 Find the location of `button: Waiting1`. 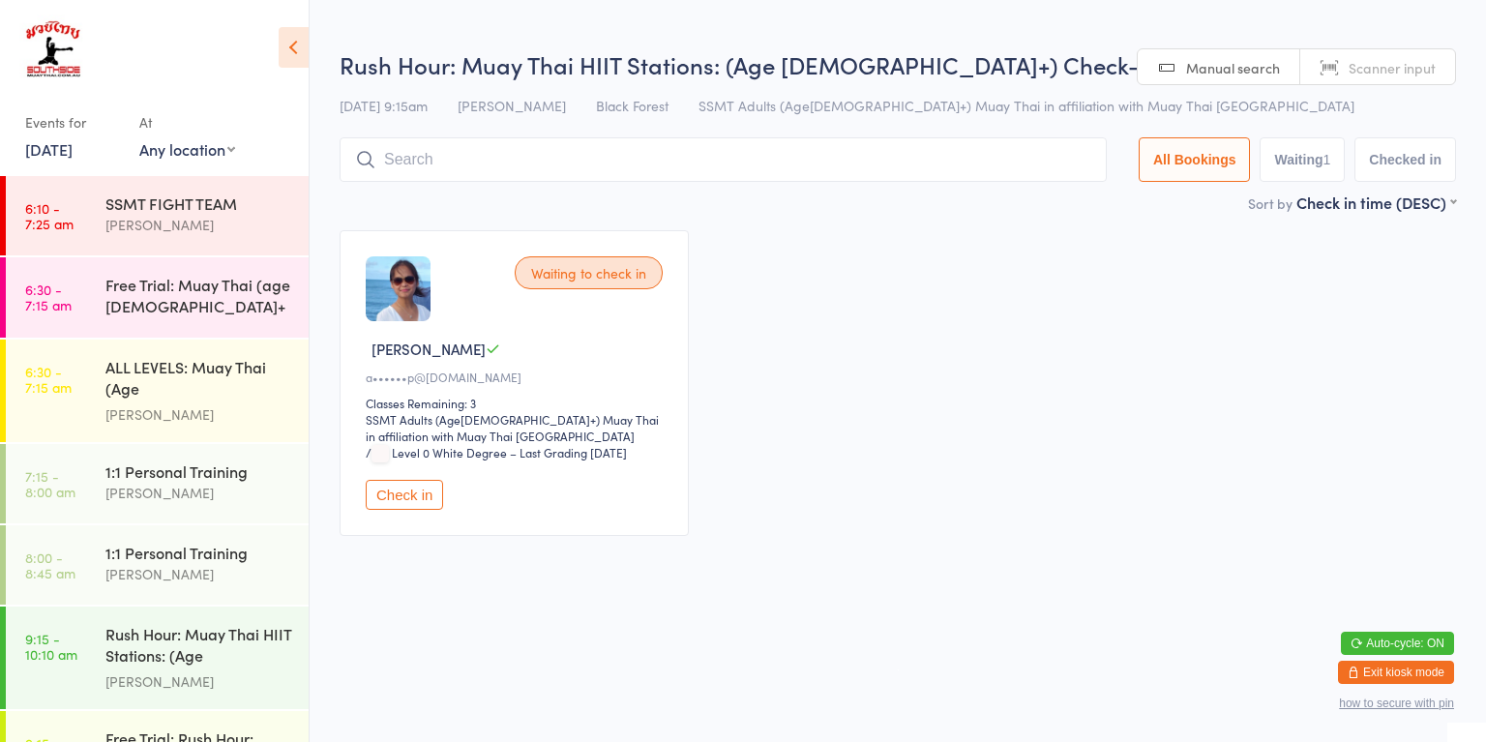

button: Waiting1 is located at coordinates (1302, 160).